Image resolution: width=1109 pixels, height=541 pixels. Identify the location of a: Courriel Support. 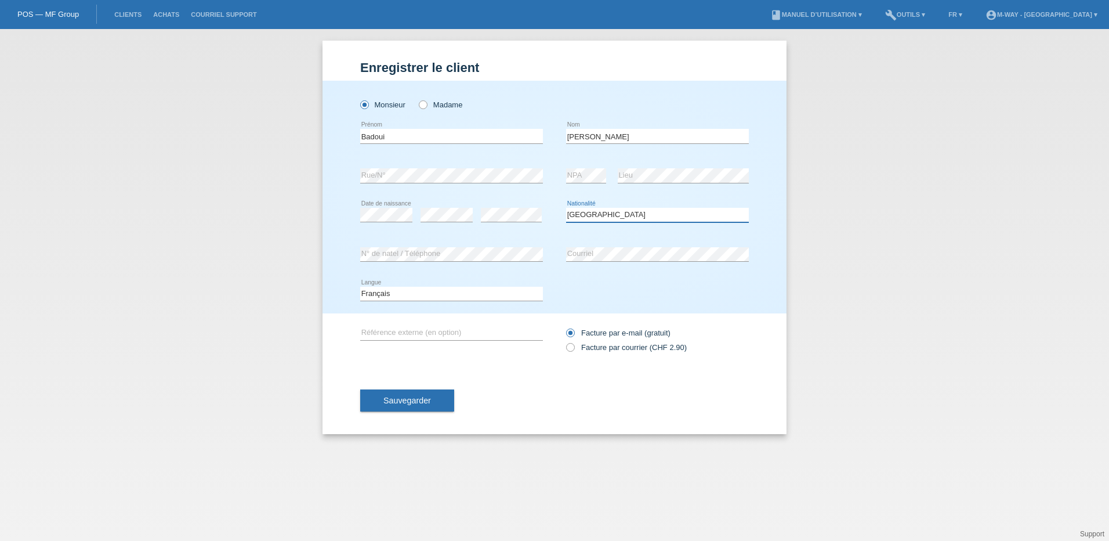
(223, 15).